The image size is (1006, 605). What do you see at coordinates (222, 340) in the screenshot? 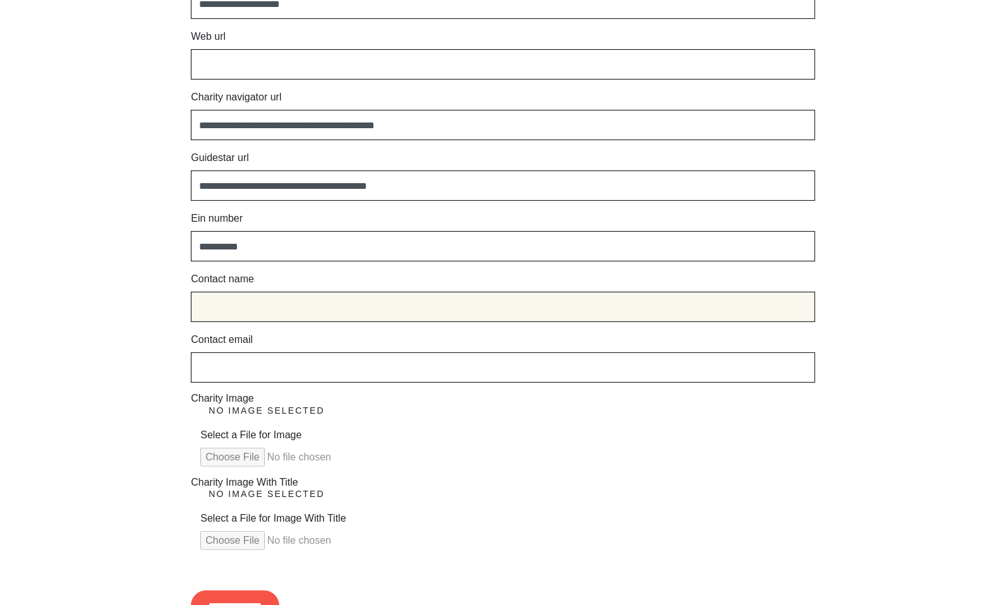
I see `label: Contact email` at bounding box center [222, 340].